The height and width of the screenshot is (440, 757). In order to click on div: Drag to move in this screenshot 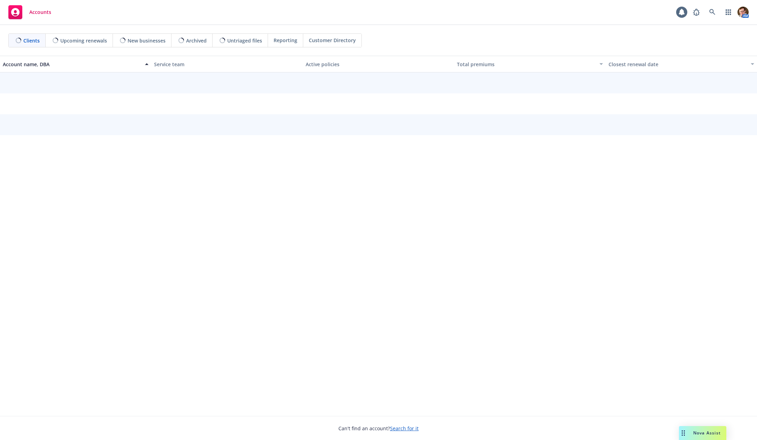, I will do `click(683, 433)`.